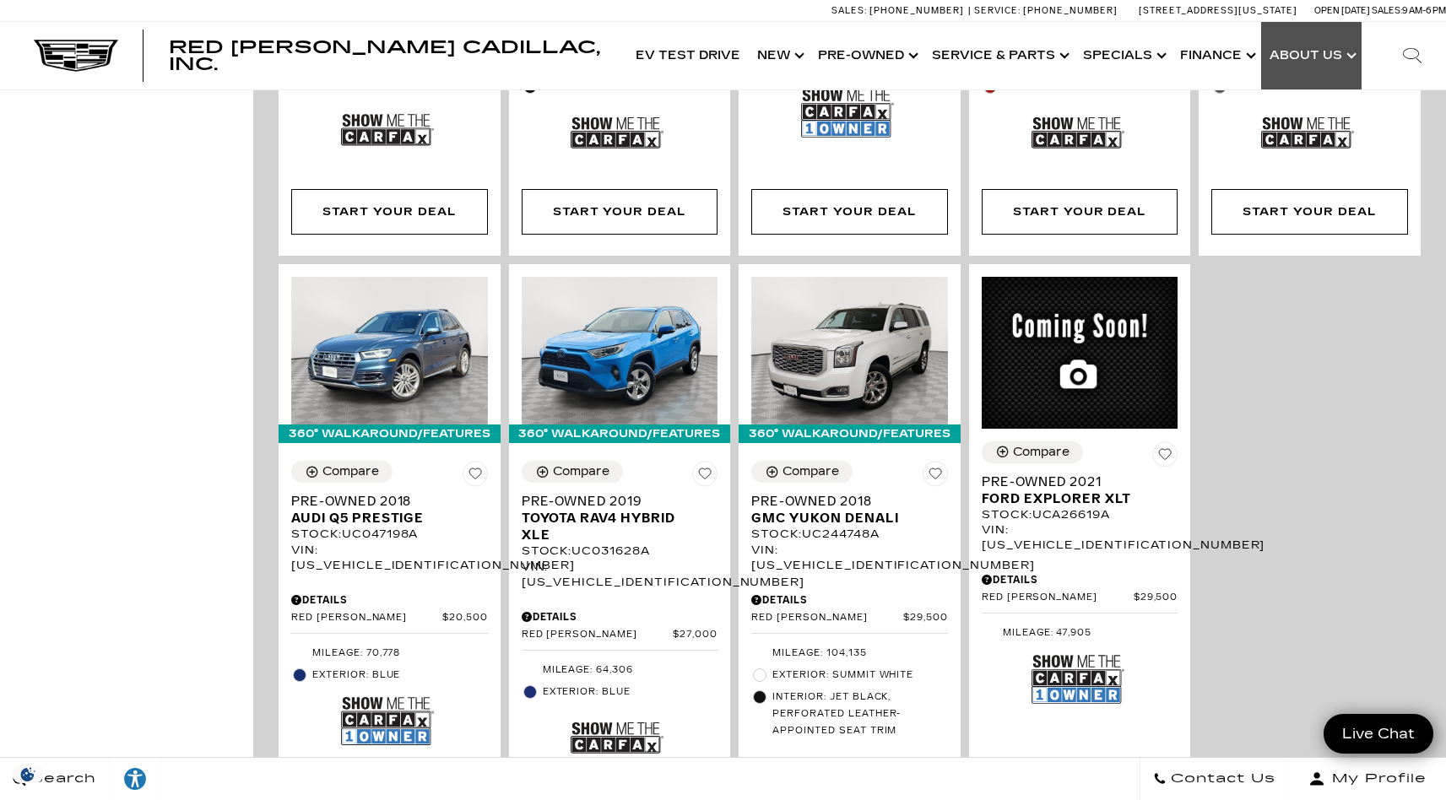  What do you see at coordinates (849, 653) in the screenshot?
I see `li: Mileage: 104,135` at bounding box center [849, 653].